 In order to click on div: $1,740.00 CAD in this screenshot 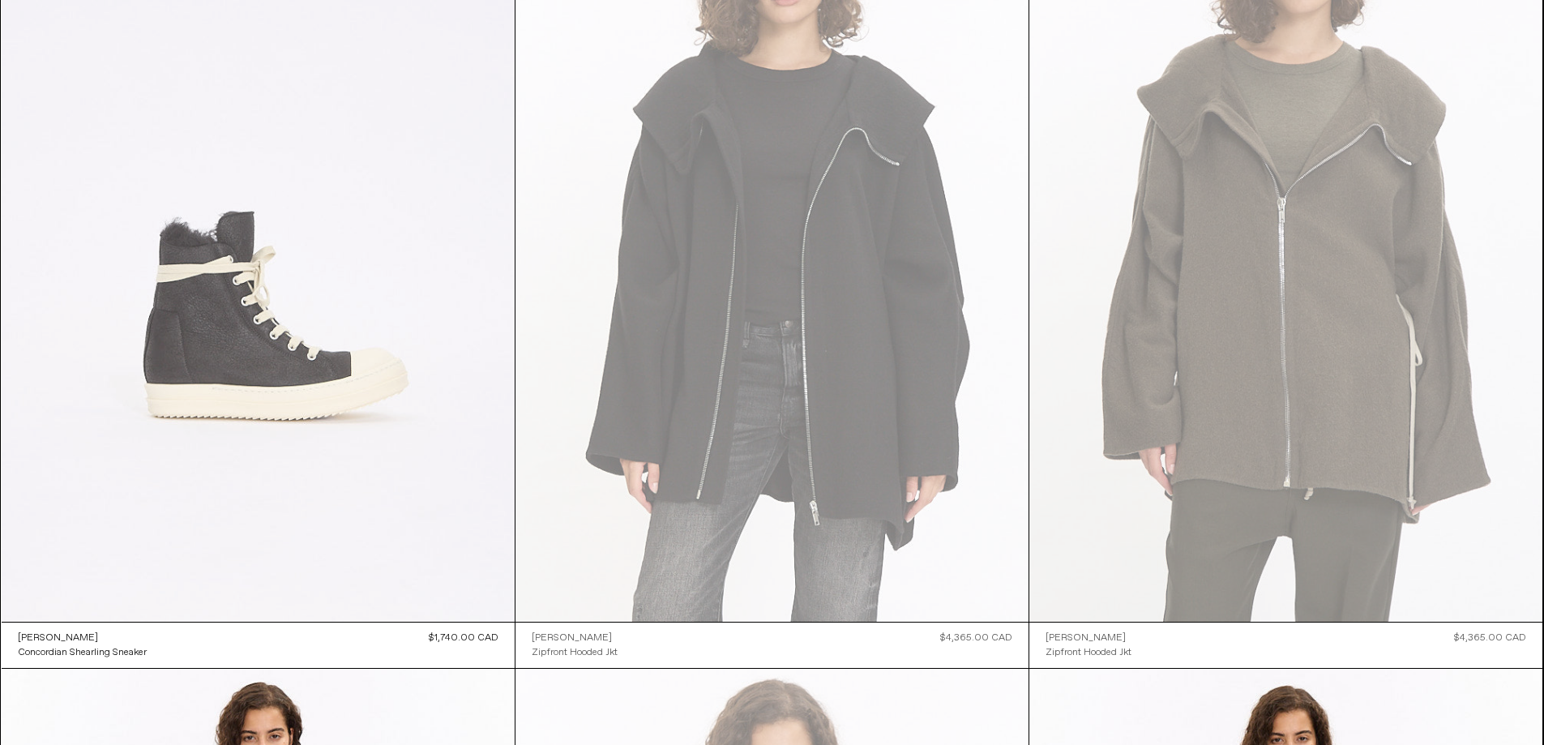, I will do `click(464, 638)`.